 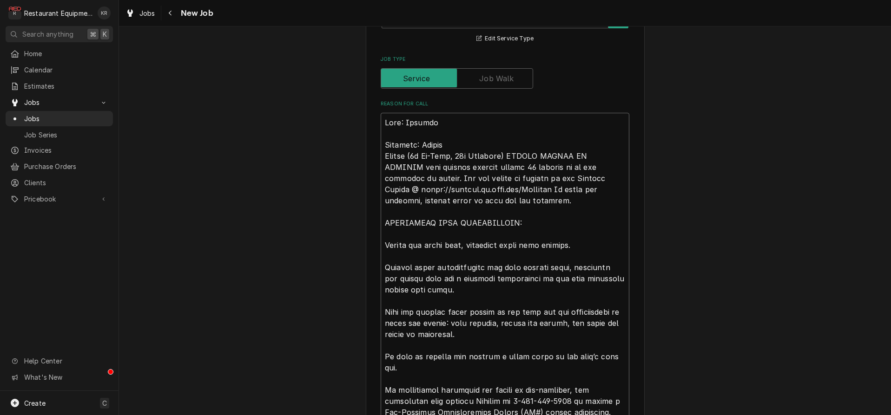 What do you see at coordinates (105, 34) in the screenshot?
I see `span: K` at bounding box center [105, 34].